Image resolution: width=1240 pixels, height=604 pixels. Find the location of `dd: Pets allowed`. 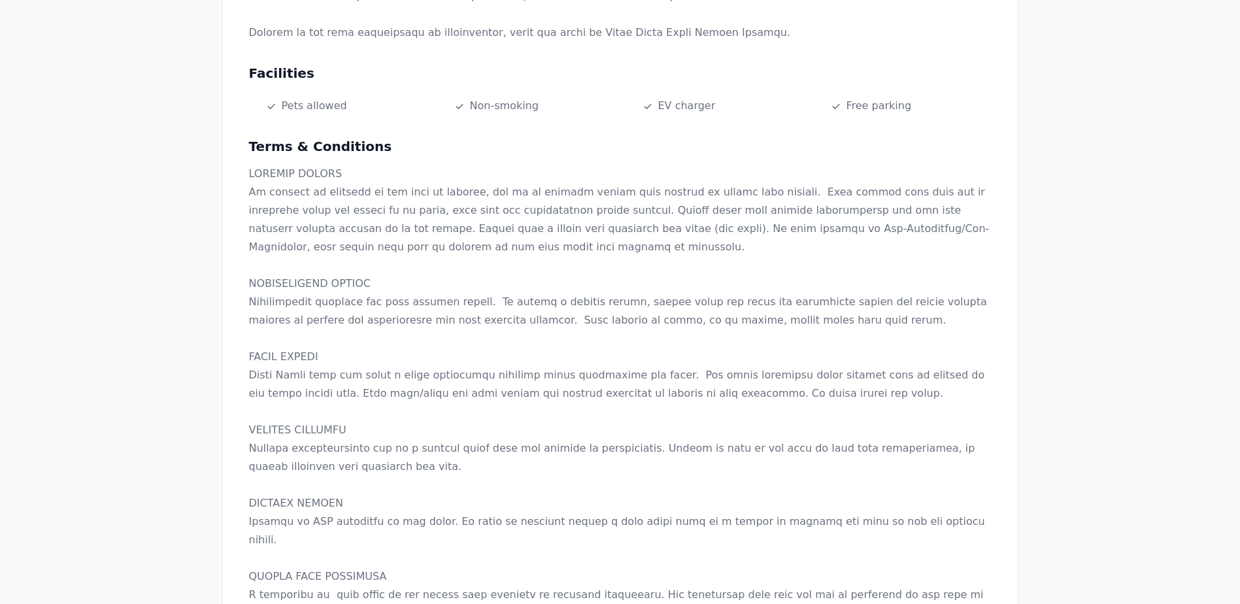

dd: Pets allowed is located at coordinates (338, 106).